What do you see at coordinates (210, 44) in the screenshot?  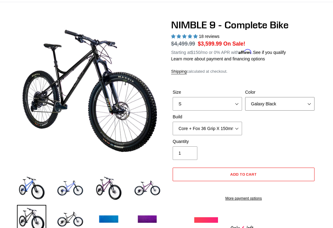 I see `span: $3,599.99` at bounding box center [210, 44].